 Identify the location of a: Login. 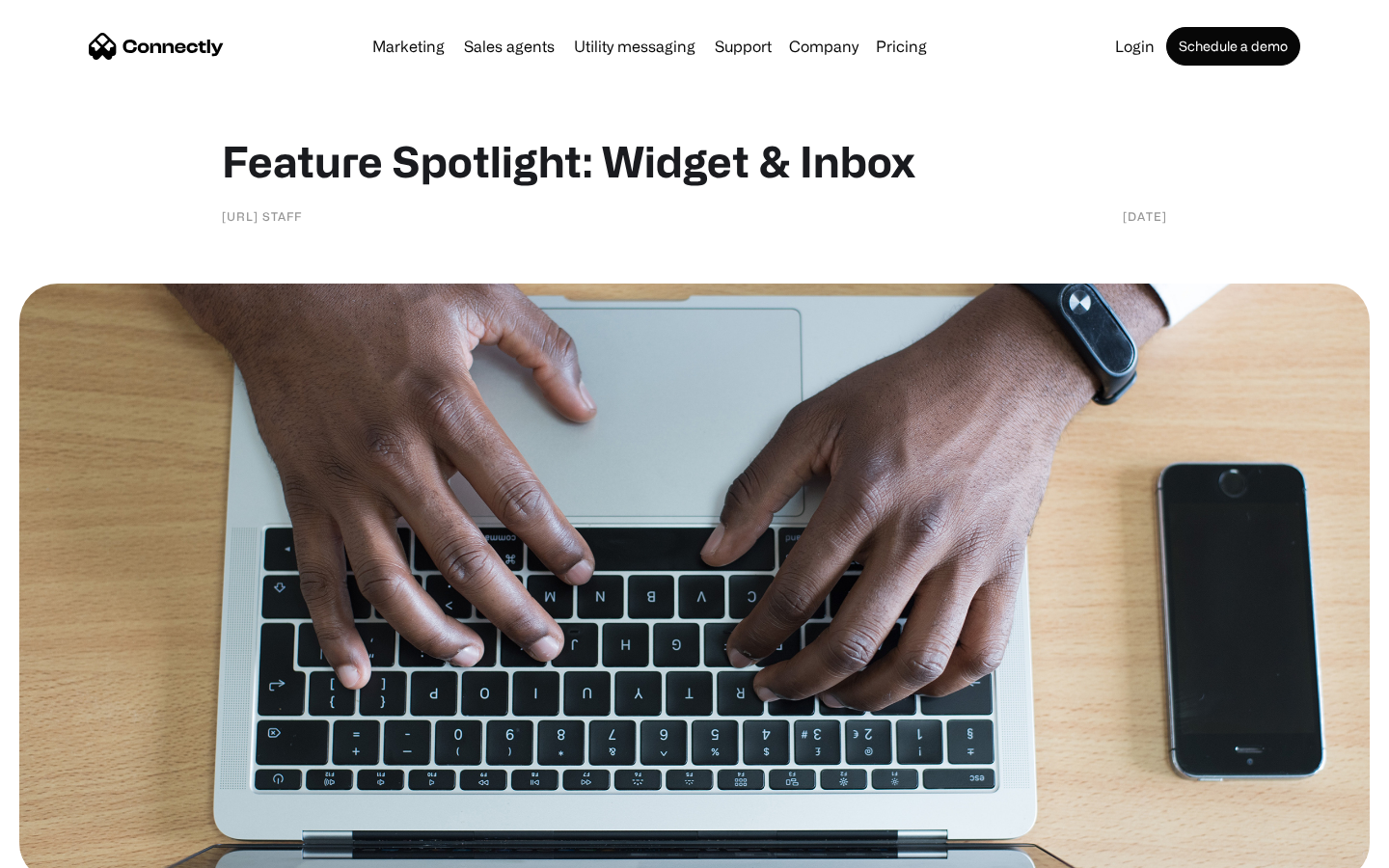
(1134, 46).